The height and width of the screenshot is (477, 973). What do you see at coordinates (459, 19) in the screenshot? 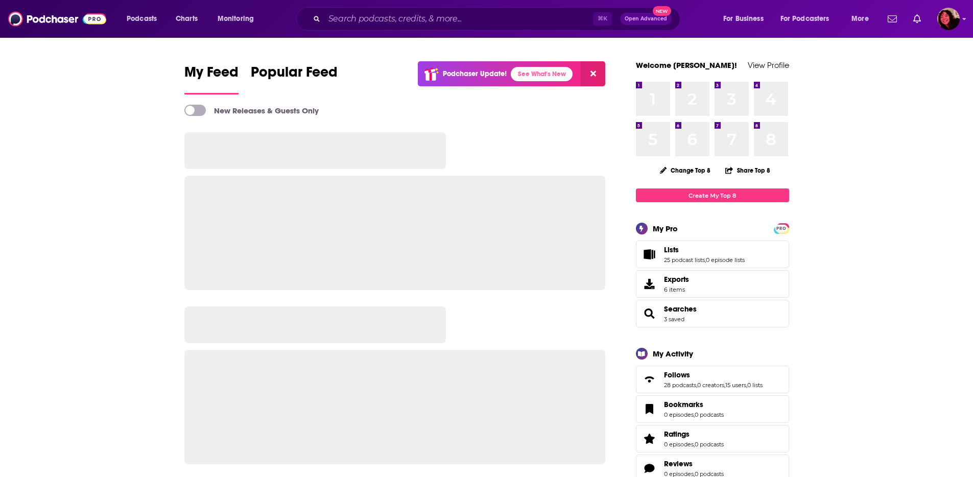
I see `input: Search podcasts, credits, & more...` at bounding box center [459, 19].